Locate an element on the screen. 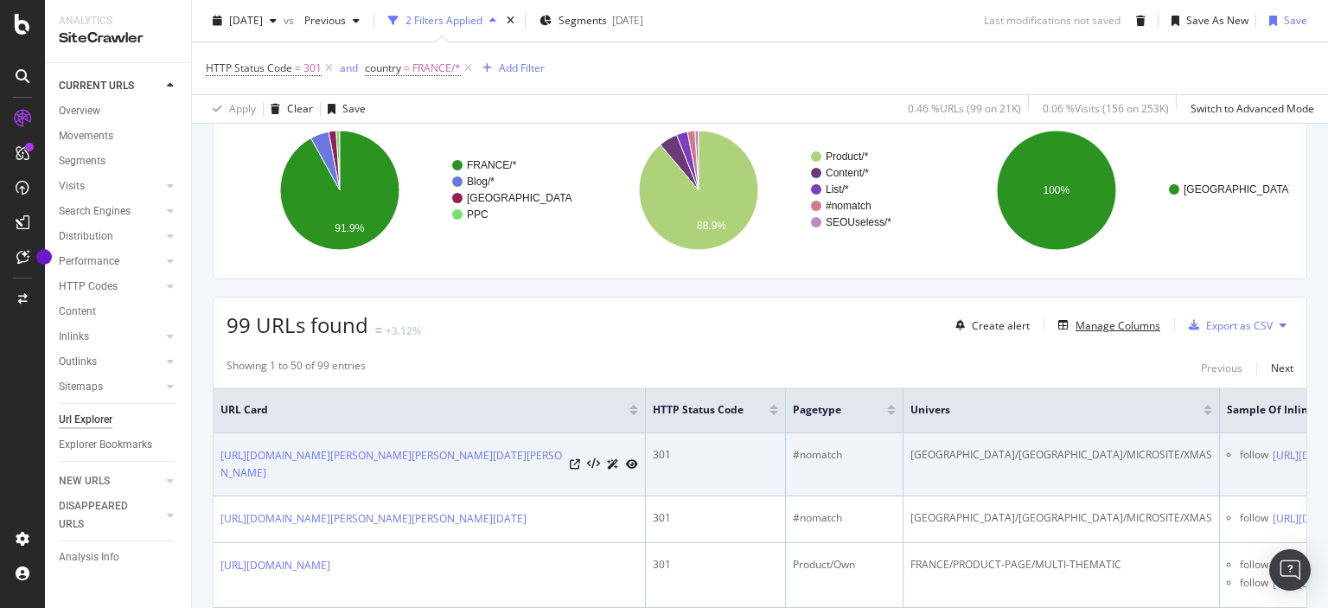 This screenshot has width=1328, height=608. div: 2 Filters Applied is located at coordinates (443, 20).